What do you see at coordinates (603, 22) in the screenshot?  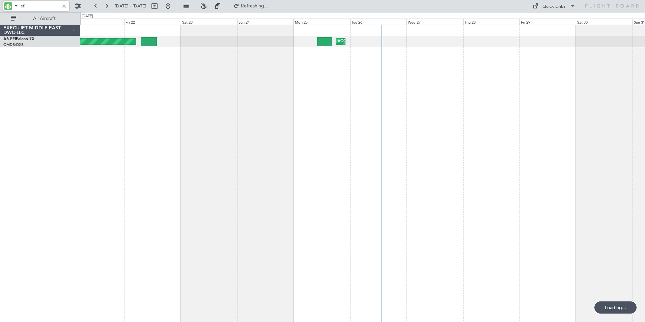 I see `div: Sat 30` at bounding box center [603, 22].